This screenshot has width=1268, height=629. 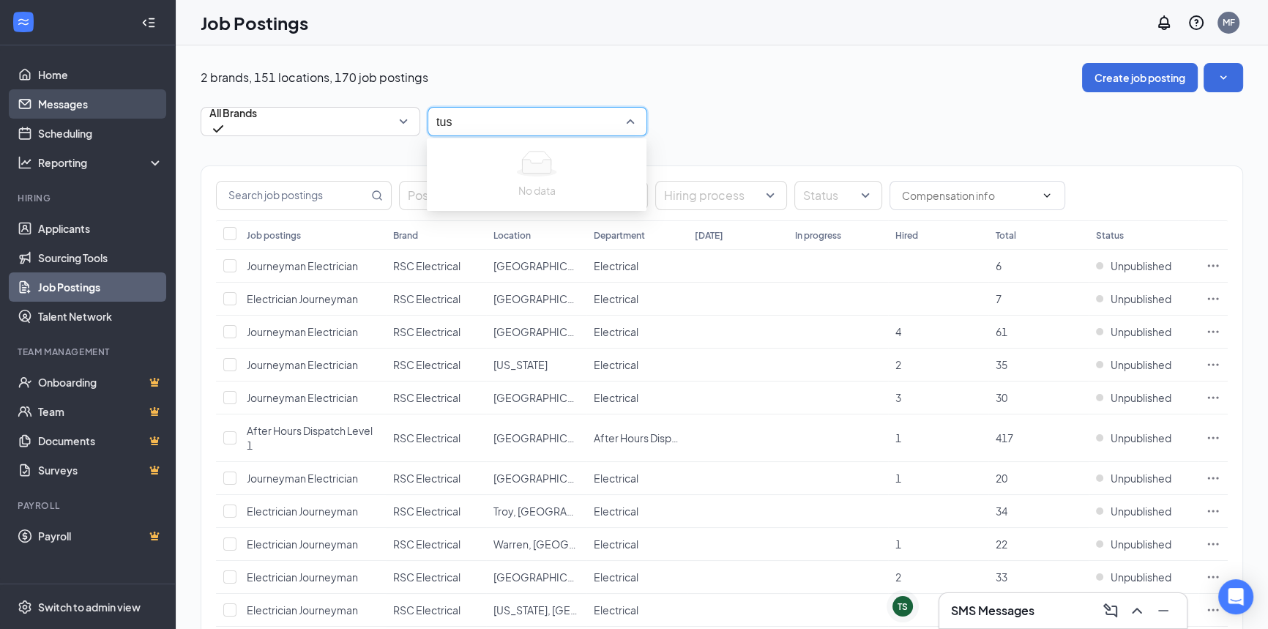 What do you see at coordinates (1164, 23) in the screenshot?
I see `svg: Notifications` at bounding box center [1164, 23].